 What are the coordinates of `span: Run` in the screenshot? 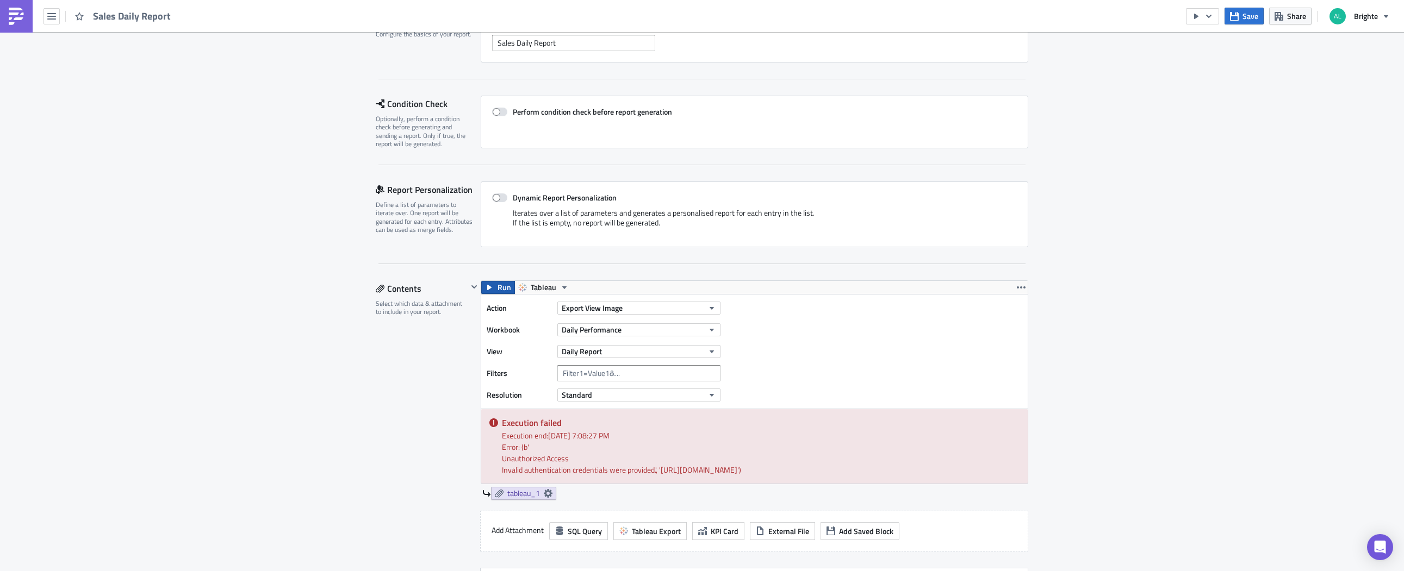 It's located at (504, 288).